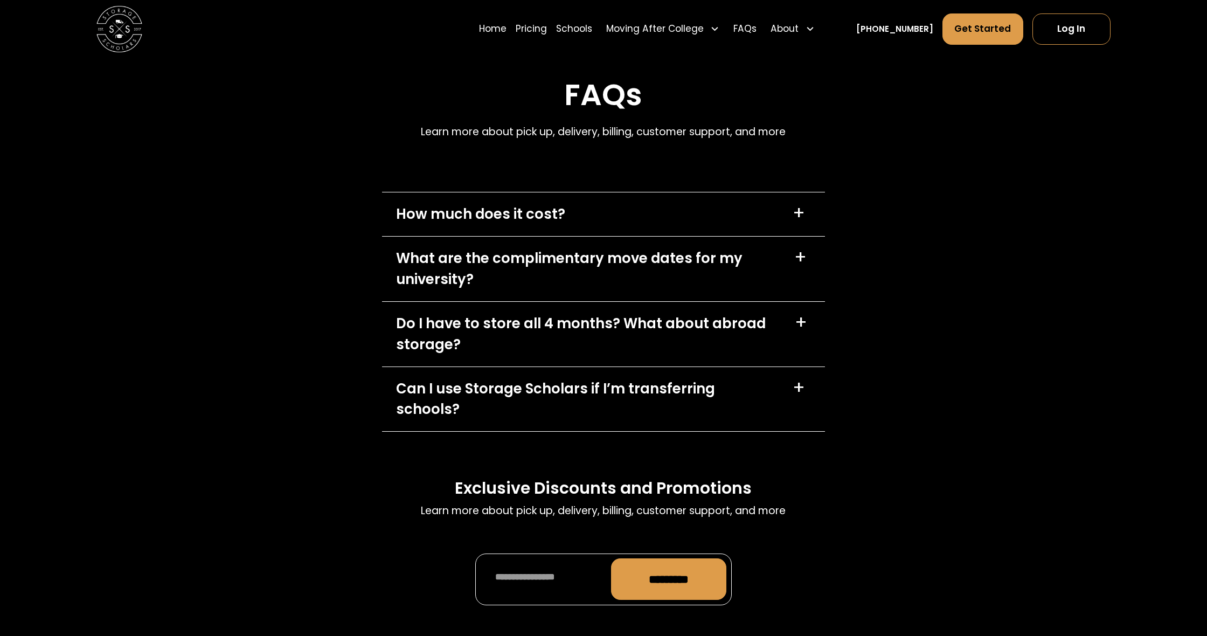  I want to click on div: How much does it cost?, so click(481, 214).